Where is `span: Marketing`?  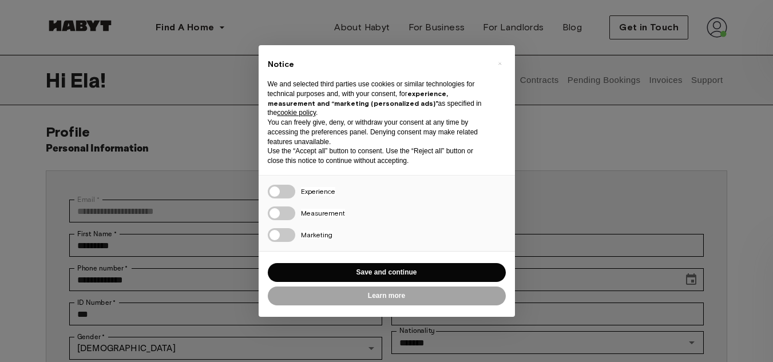 span: Marketing is located at coordinates (316, 235).